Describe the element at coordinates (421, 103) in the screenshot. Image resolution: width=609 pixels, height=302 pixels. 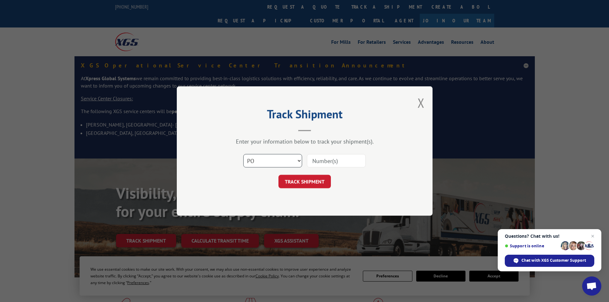
I see `button: Close modal` at that location.